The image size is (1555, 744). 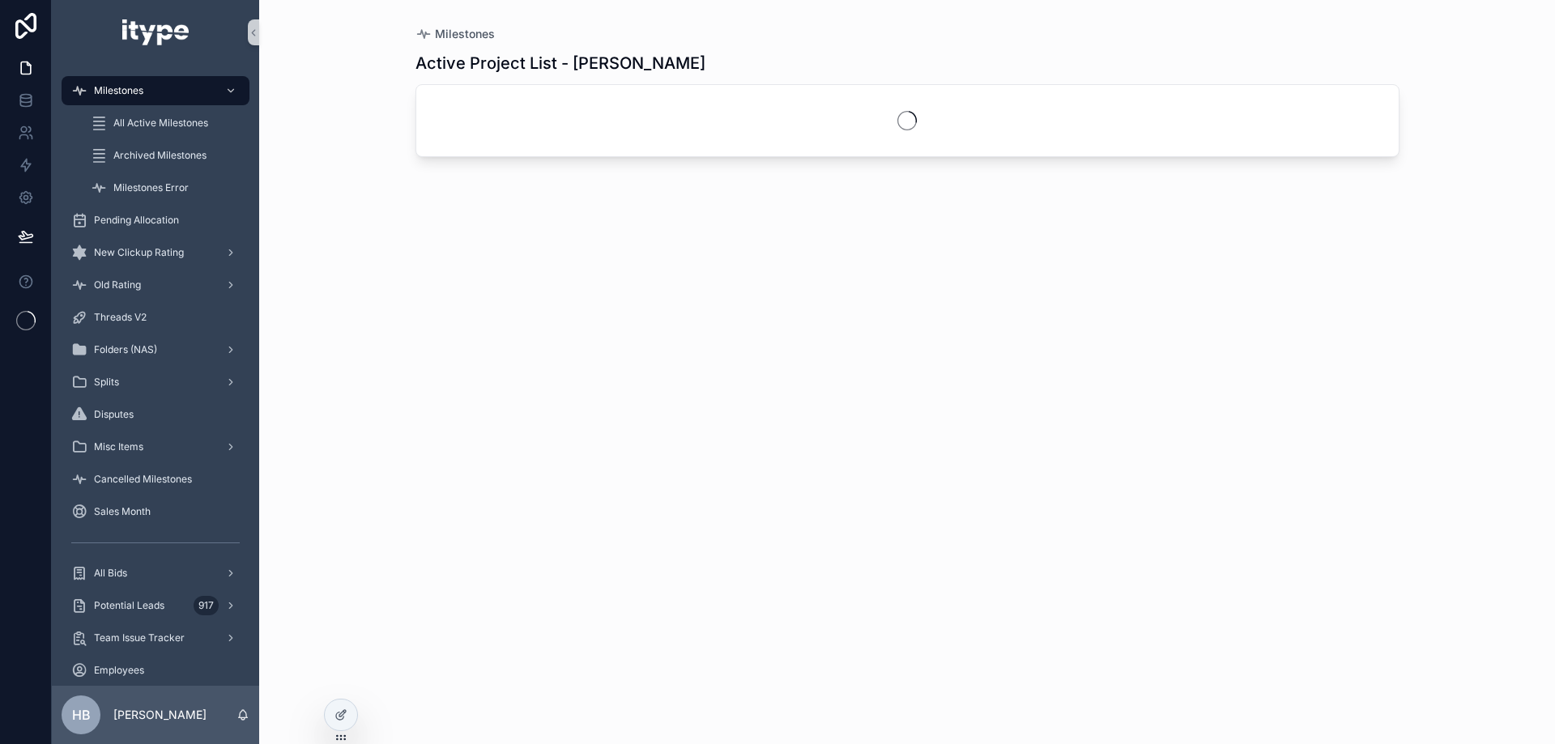 I want to click on span: Potential Leads, so click(x=129, y=606).